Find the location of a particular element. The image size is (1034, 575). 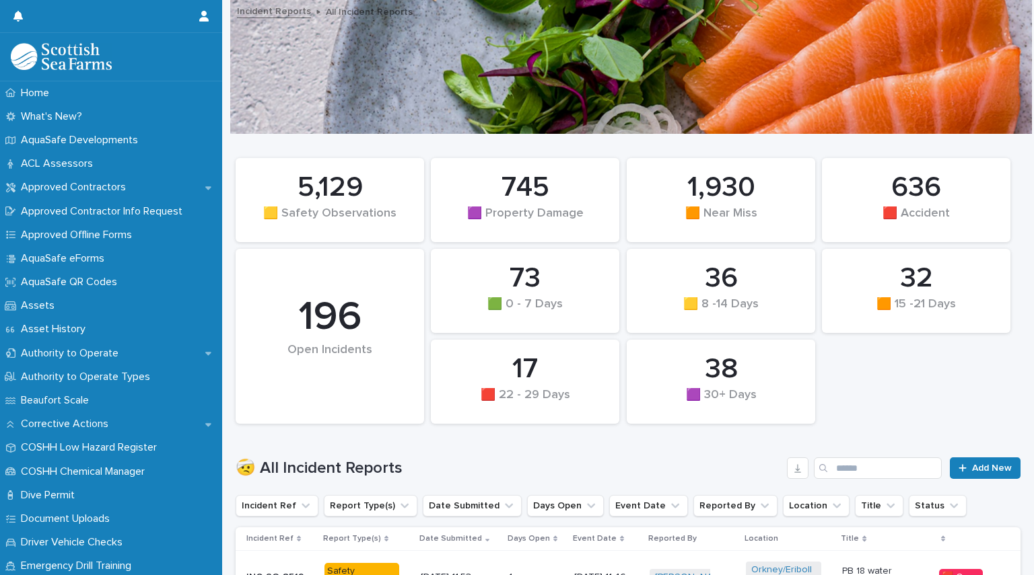

p: Approved Offline Forms is located at coordinates (79, 235).